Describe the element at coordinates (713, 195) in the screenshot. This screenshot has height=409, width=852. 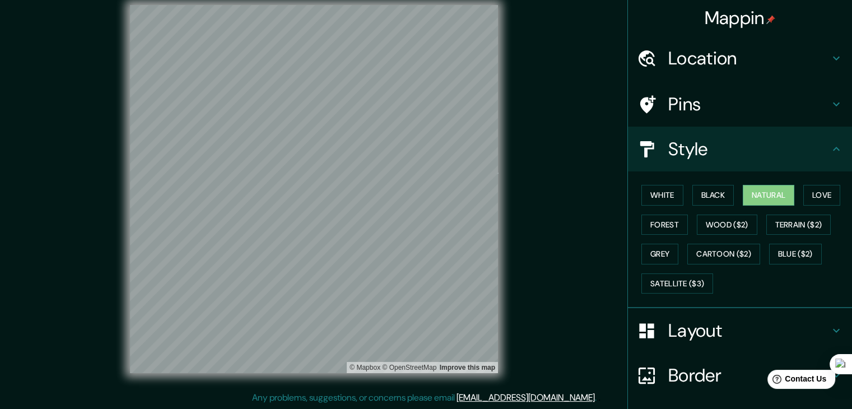
I see `button: Black` at that location.